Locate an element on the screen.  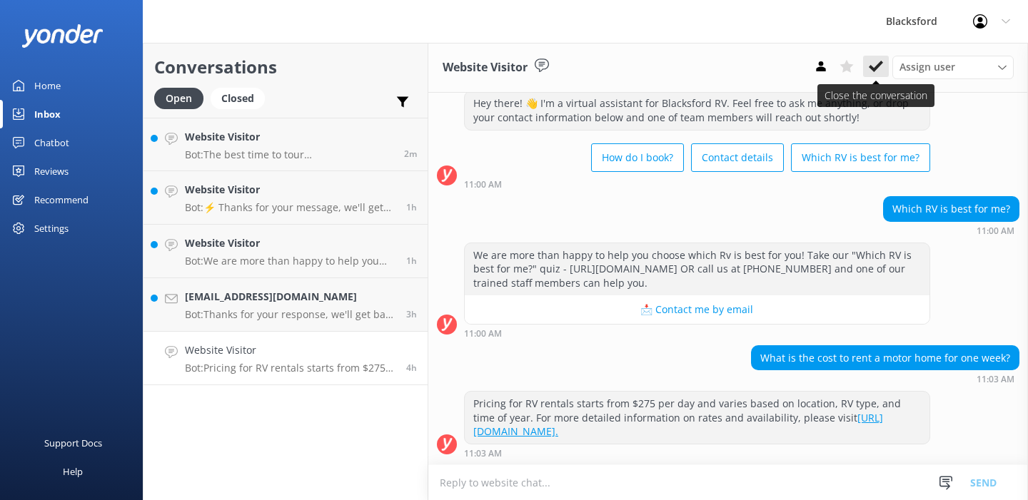
div: Inbox is located at coordinates (47, 114).